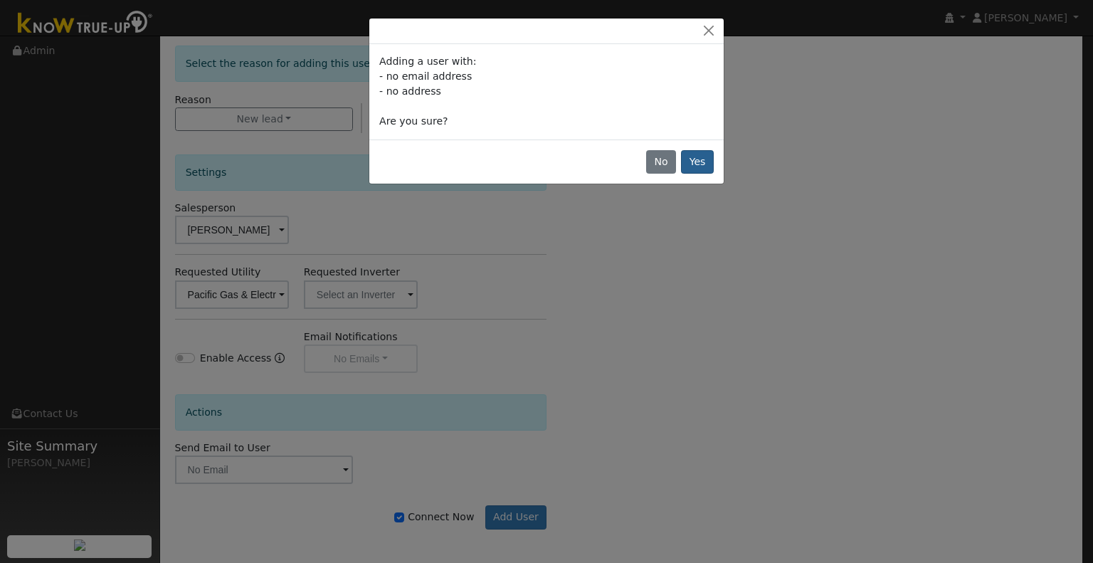  Describe the element at coordinates (428, 61) in the screenshot. I see `span: Adding a user with:` at that location.